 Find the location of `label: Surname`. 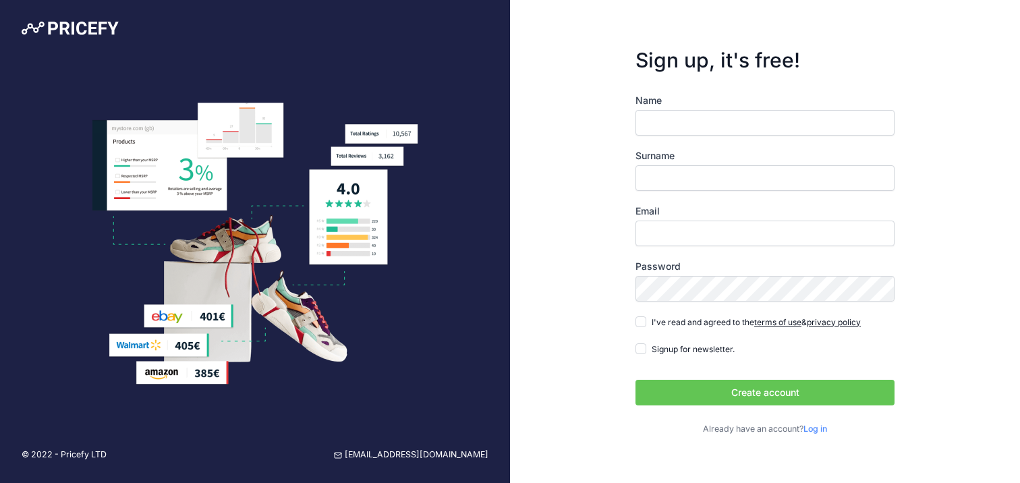

label: Surname is located at coordinates (765, 156).